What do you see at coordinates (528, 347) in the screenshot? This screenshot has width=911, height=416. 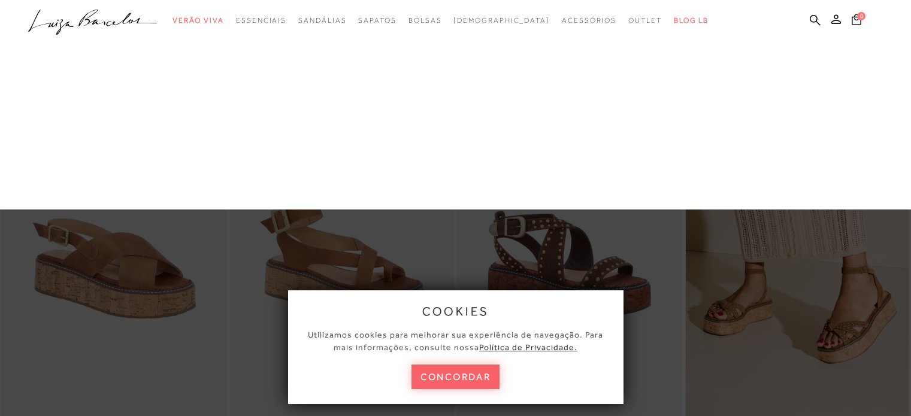 I see `u: Política de Privacidade.` at bounding box center [528, 347].